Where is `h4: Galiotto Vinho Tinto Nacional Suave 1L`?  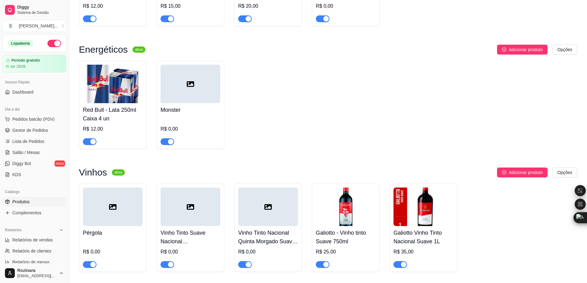 h4: Galiotto Vinho Tinto Nacional Suave 1L is located at coordinates (423, 237).